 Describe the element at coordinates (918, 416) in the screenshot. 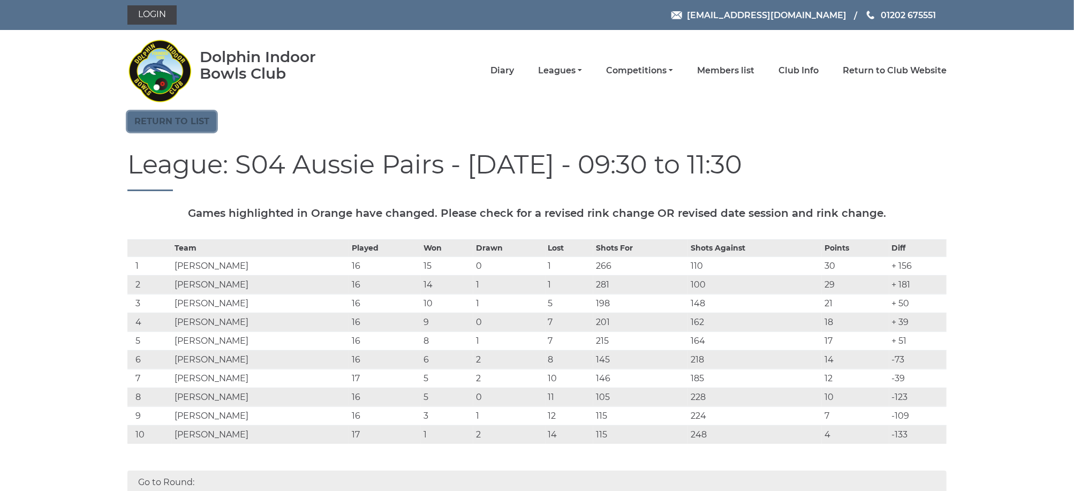

I see `td: -109` at that location.